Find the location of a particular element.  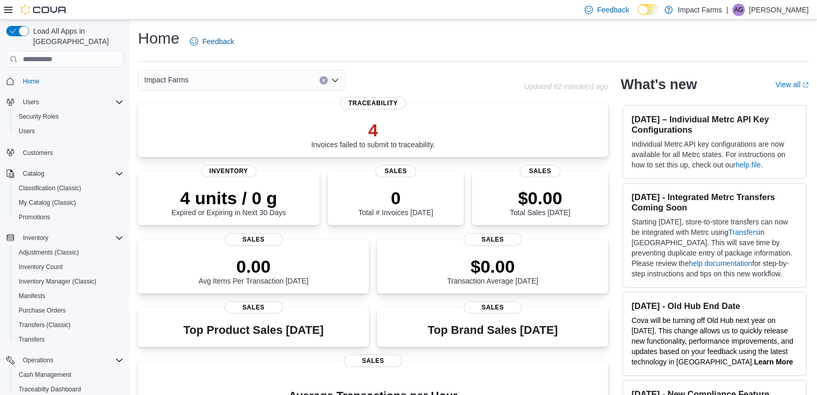

a: Inventory Manager (Classic) is located at coordinates (58, 282).